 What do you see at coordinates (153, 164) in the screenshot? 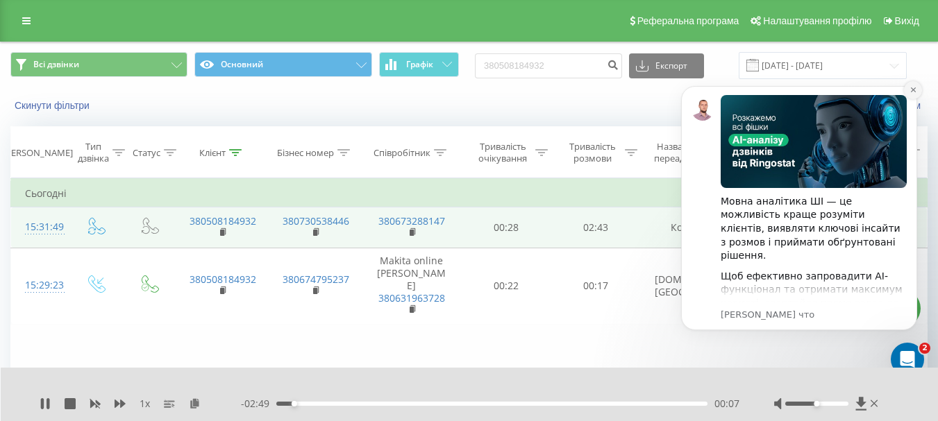
I see `div: Мовна аналітика ШІ — це можливість краще розуміти клієнтів, виявляти ключові інсайти з розмов і п...` at bounding box center [153, 164].